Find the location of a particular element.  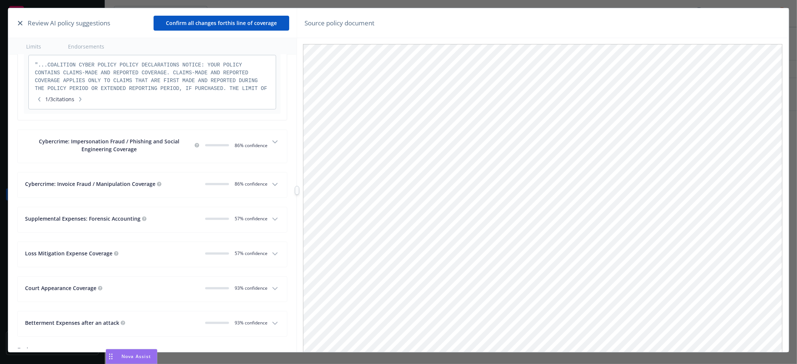

button: Limits is located at coordinates (34, 46).